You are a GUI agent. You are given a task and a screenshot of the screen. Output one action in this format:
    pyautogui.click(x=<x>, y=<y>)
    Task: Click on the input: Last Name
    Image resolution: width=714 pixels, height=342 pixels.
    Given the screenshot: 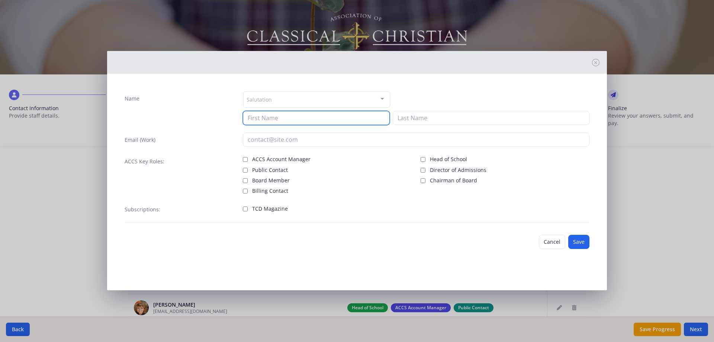 What is the action you would take?
    pyautogui.click(x=491, y=118)
    